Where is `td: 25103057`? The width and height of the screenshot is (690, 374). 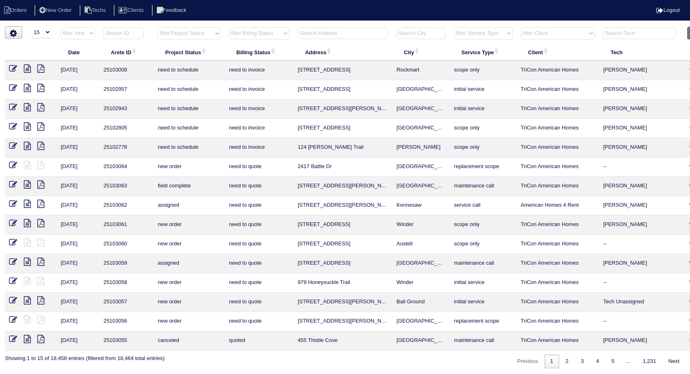 td: 25103057 is located at coordinates (126, 302).